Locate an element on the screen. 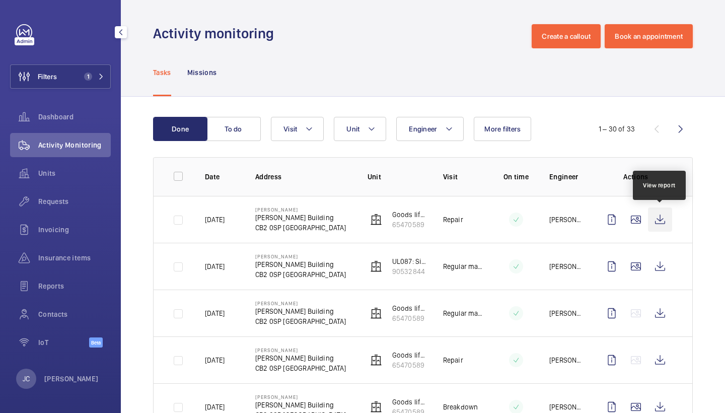 Image resolution: width=725 pixels, height=413 pixels. span: Activity Monitoring is located at coordinates (75, 145).